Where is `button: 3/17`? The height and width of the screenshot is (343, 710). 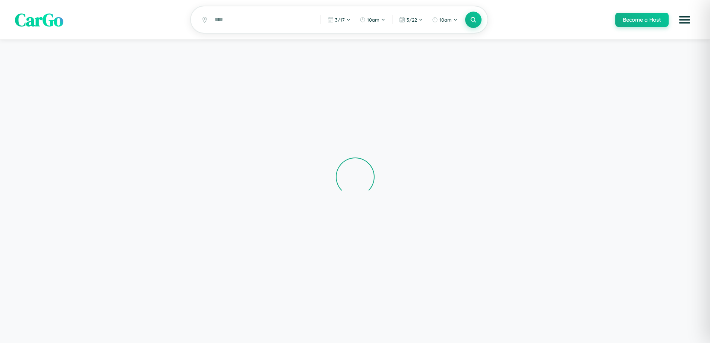 button: 3/17 is located at coordinates (339, 20).